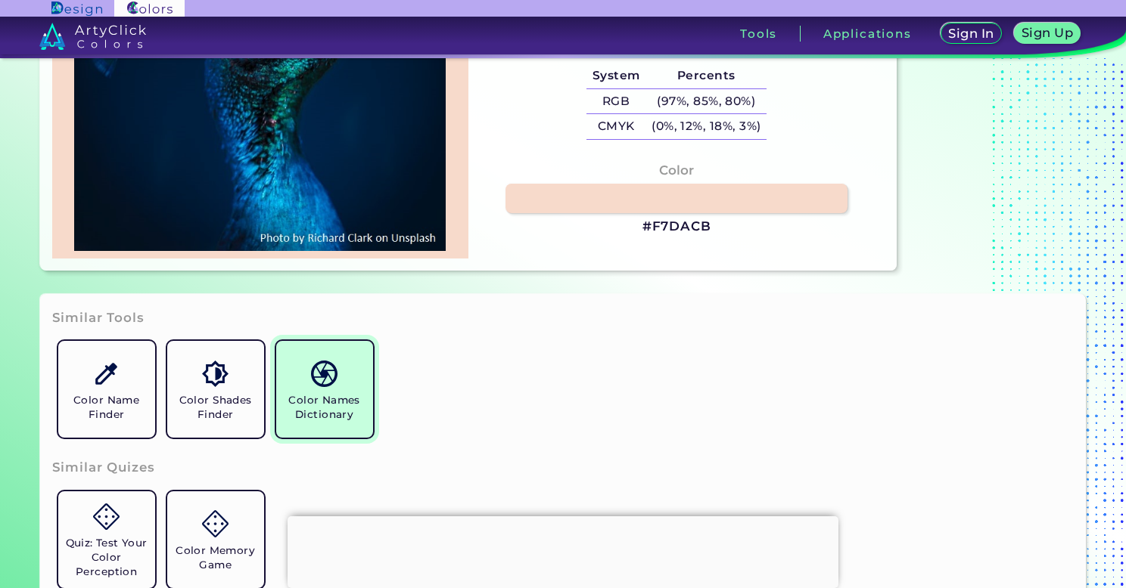 Image resolution: width=1126 pixels, height=588 pixels. I want to click on h5: Color Names Dictionary, so click(325, 408).